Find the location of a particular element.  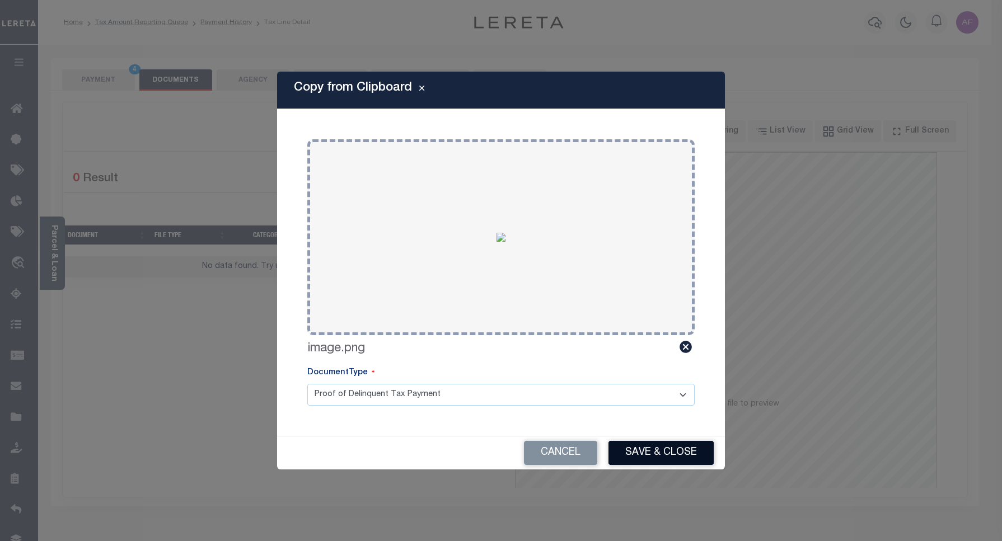

label: DocumentType is located at coordinates (341, 373).